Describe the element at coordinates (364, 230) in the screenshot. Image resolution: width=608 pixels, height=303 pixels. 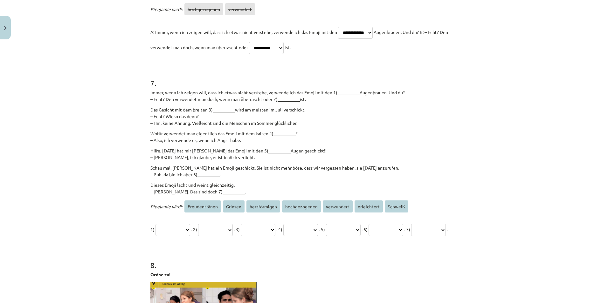
I see `span: . 6)` at that location.